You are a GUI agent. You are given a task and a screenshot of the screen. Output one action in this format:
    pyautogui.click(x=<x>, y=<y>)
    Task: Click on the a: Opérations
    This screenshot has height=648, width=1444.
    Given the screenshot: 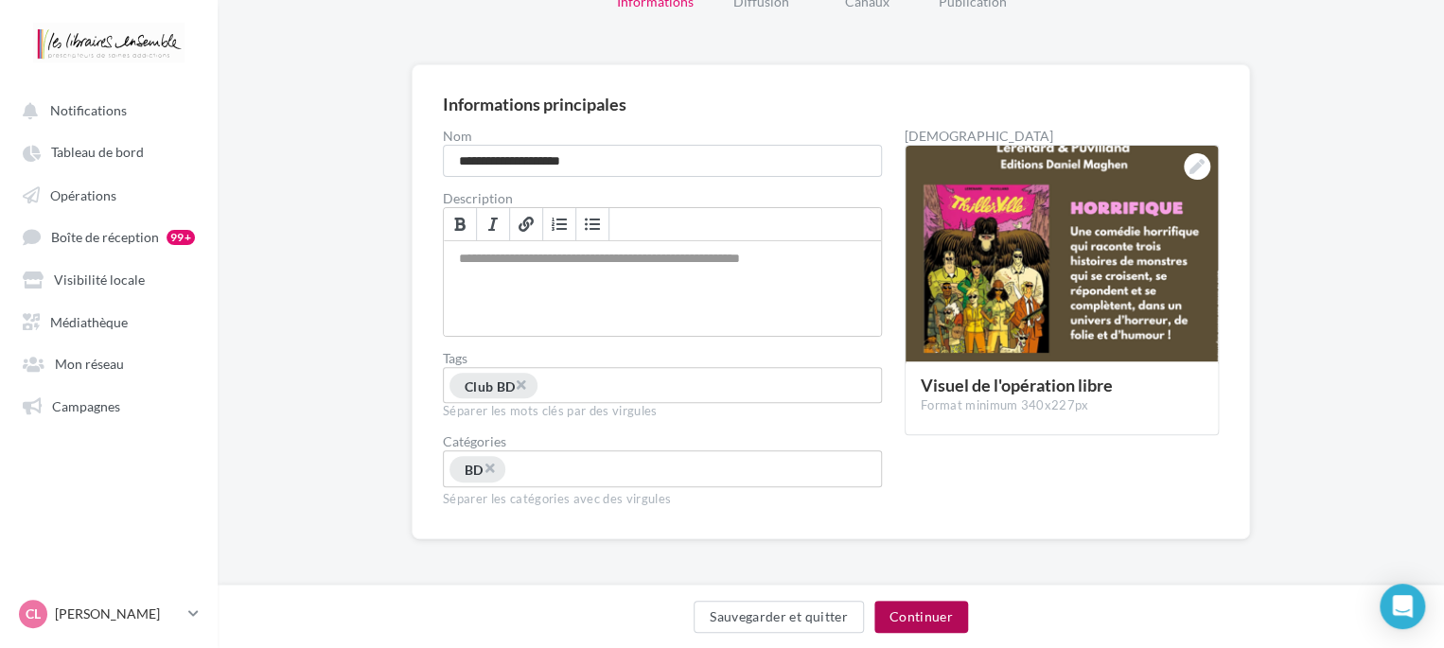 What is the action you would take?
    pyautogui.click(x=109, y=194)
    